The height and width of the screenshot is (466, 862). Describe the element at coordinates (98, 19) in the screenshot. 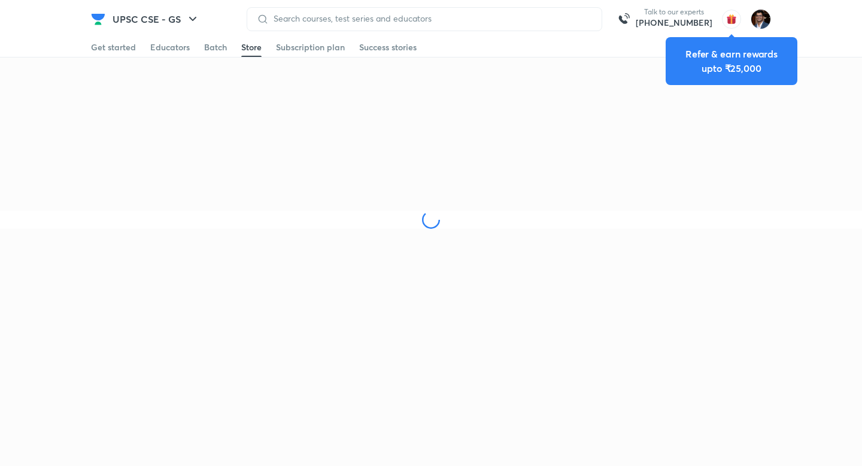

I see `a: Company Logo` at that location.